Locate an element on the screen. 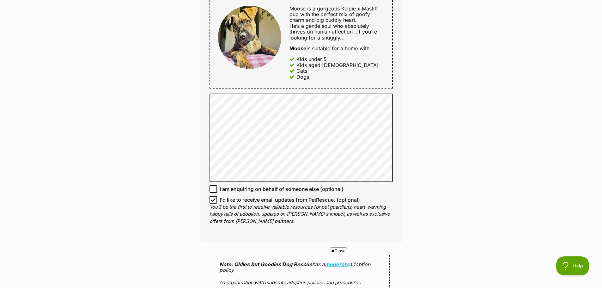 The width and height of the screenshot is (602, 288). strong: Moose is located at coordinates (298, 48).